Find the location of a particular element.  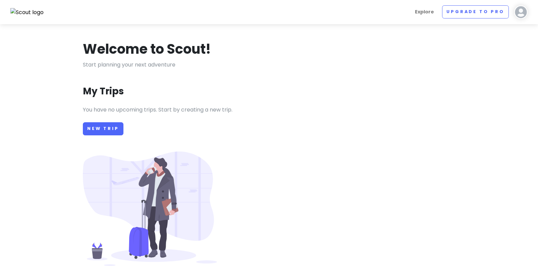

a: Explore is located at coordinates (424, 12).